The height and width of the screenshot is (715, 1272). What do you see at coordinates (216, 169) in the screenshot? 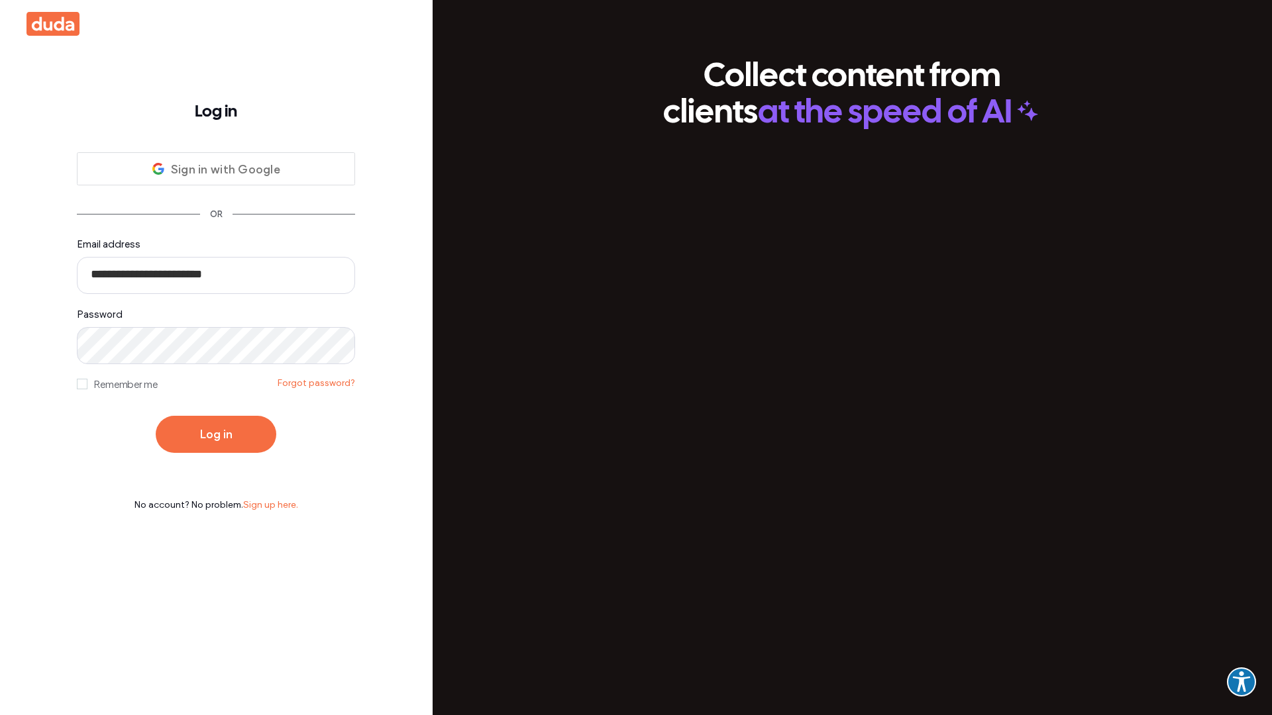
I see `a: Sign in with Google` at bounding box center [216, 169].